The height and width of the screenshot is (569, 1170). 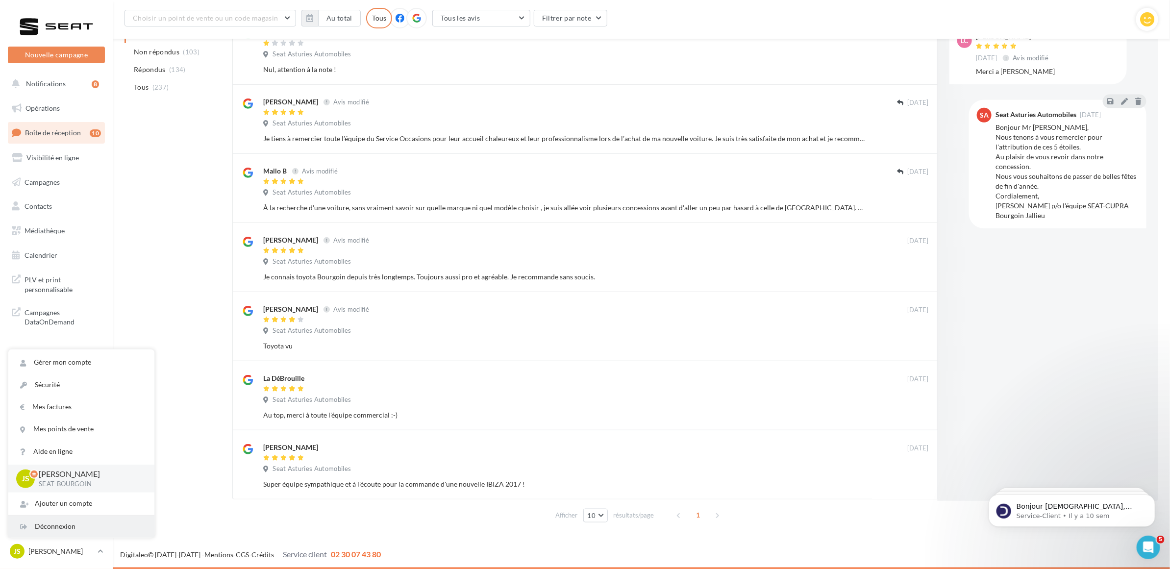 What do you see at coordinates (63, 316) in the screenshot?
I see `span: Campagnes DataOnDemand` at bounding box center [63, 316].